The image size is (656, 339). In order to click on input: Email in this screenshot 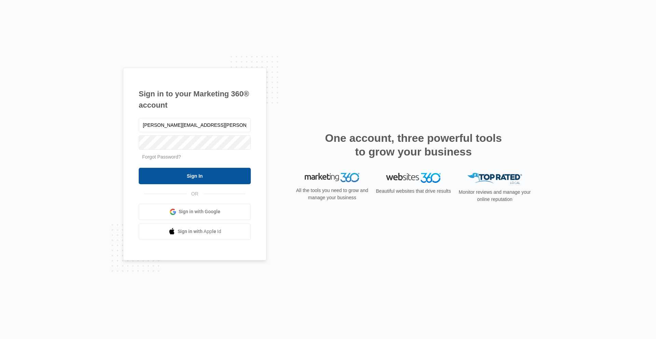, I will do `click(195, 125)`.